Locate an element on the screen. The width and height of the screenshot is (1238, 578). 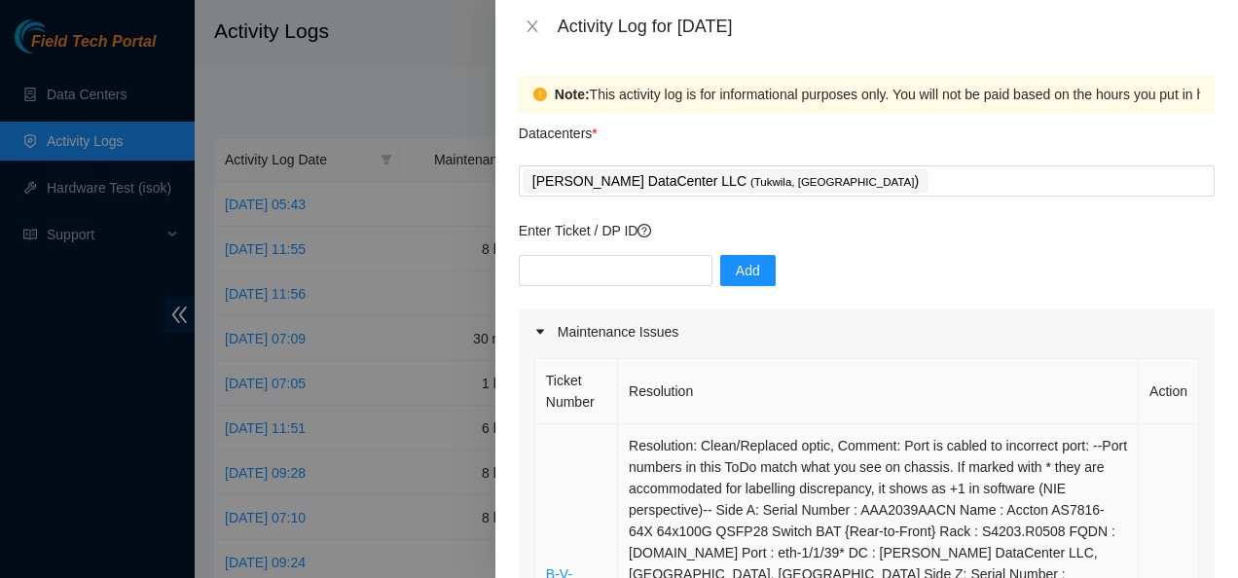
th: Resolution is located at coordinates (878, 391).